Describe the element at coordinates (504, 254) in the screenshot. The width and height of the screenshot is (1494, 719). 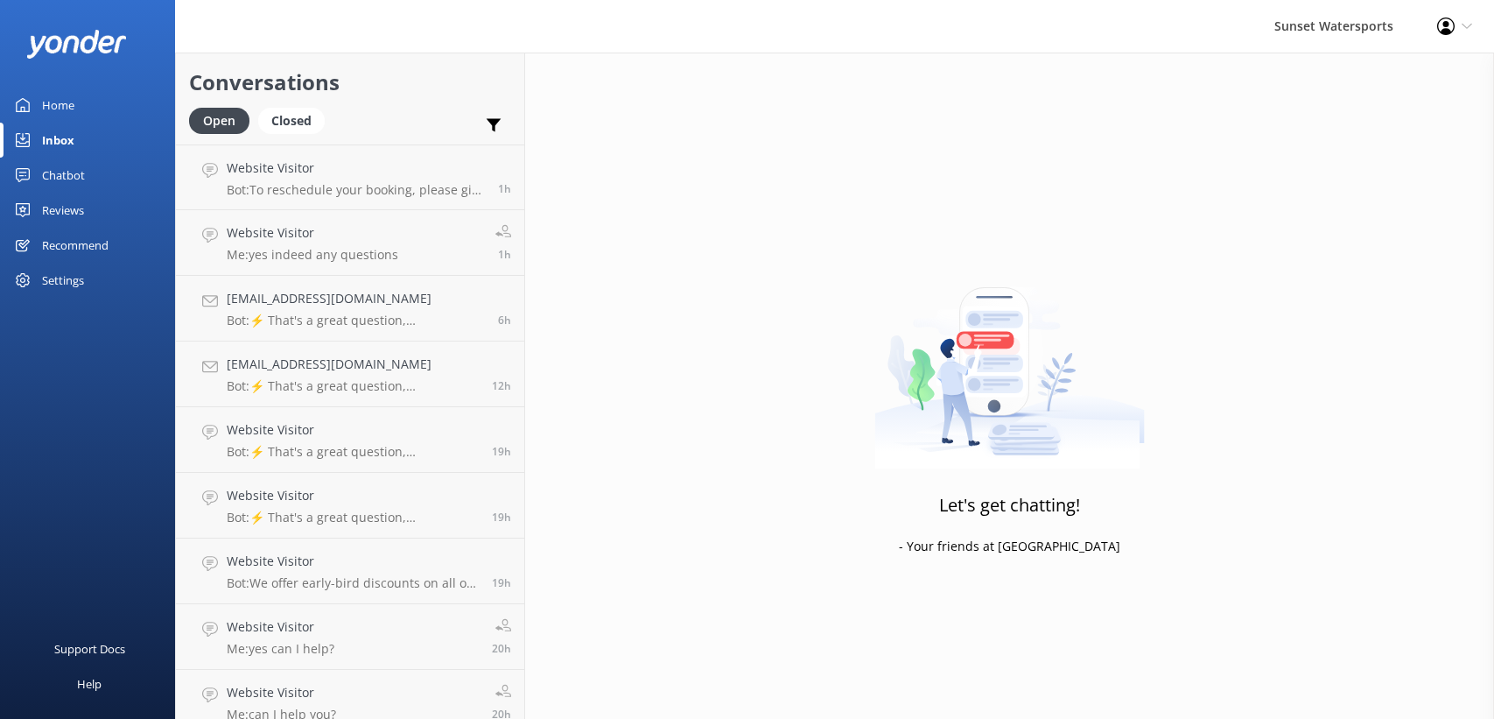
I see `span: Sep 27 2025 07:30am (UTC -05:00) America/Cancun` at that location.